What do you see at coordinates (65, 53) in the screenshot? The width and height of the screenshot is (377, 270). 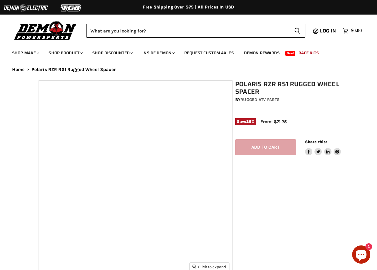 I see `a: Shop Product` at bounding box center [65, 53].